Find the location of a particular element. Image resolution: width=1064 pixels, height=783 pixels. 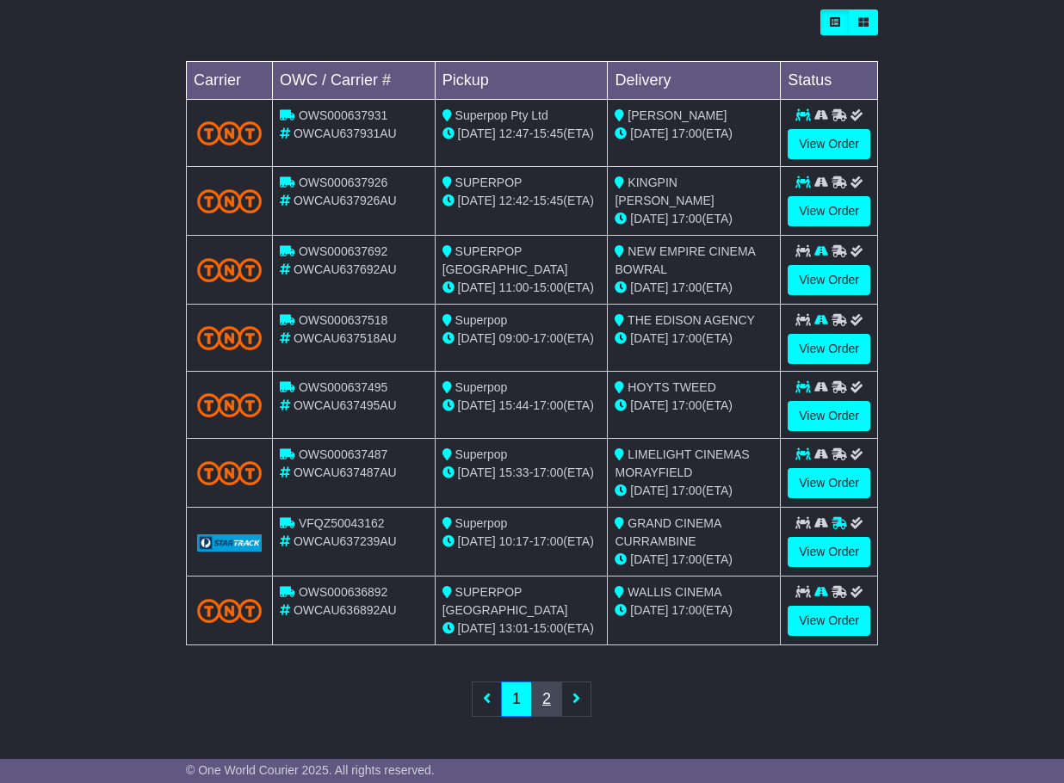

span: OWS000637931 is located at coordinates (343, 115).